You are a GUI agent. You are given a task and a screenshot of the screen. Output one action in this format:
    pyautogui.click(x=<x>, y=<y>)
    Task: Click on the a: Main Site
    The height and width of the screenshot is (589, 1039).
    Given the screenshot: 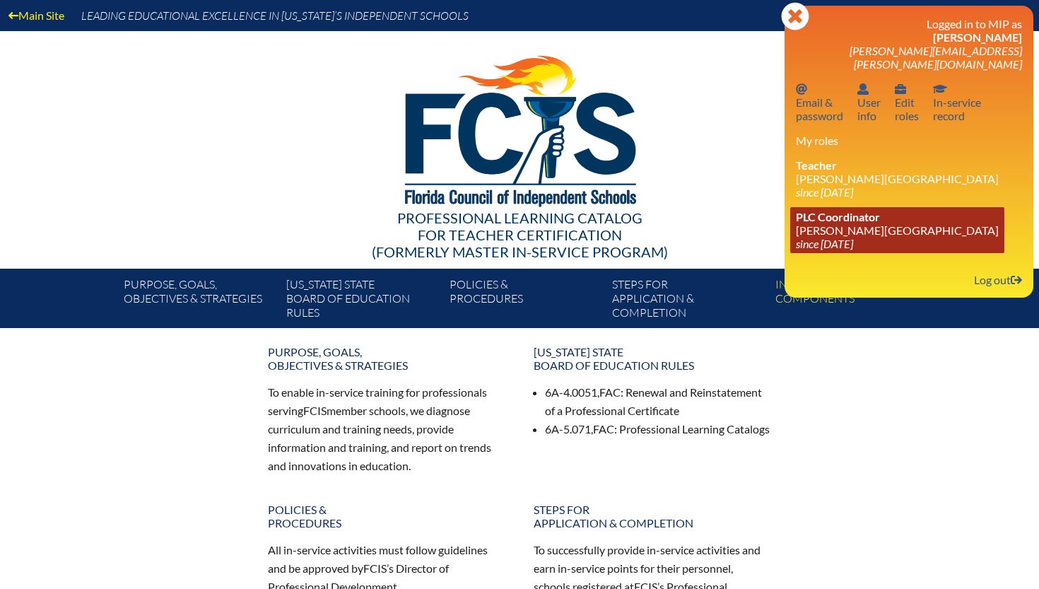 What is the action you would take?
    pyautogui.click(x=36, y=15)
    